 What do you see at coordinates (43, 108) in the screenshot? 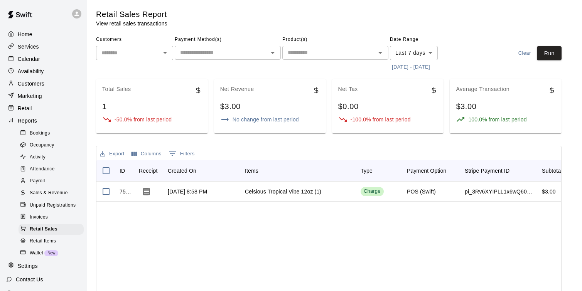
I see `a: Retail` at bounding box center [43, 108].